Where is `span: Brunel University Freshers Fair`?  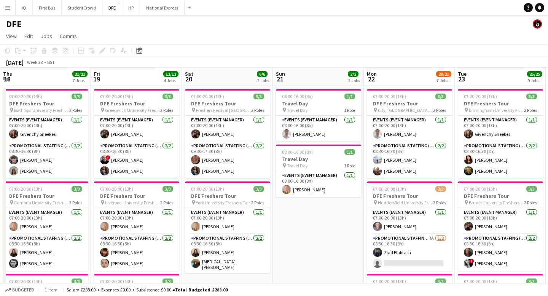 span: Brunel University Freshers Fair is located at coordinates (496, 202).